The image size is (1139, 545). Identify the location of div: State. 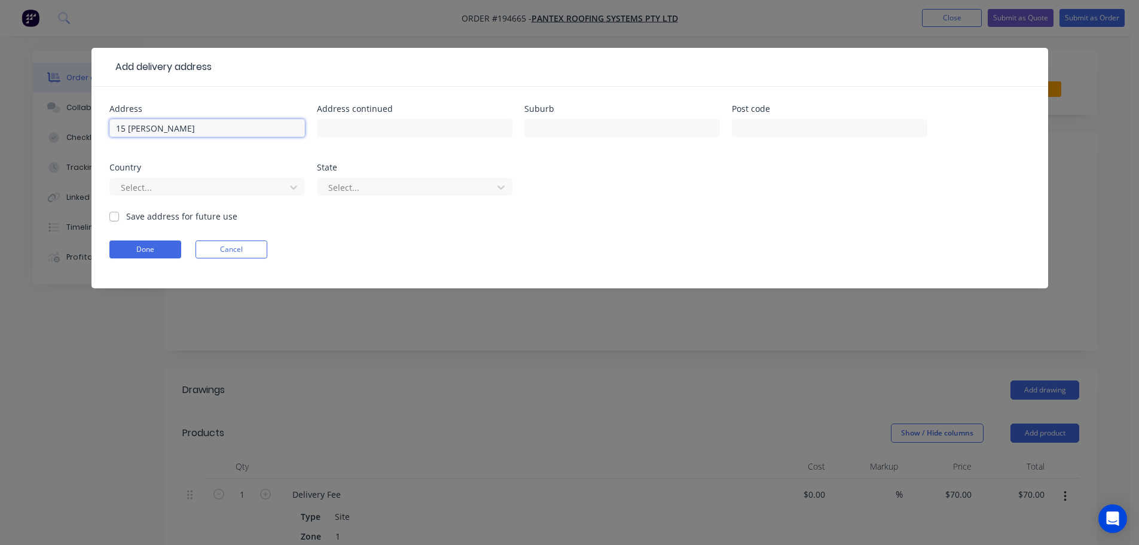
(414, 167).